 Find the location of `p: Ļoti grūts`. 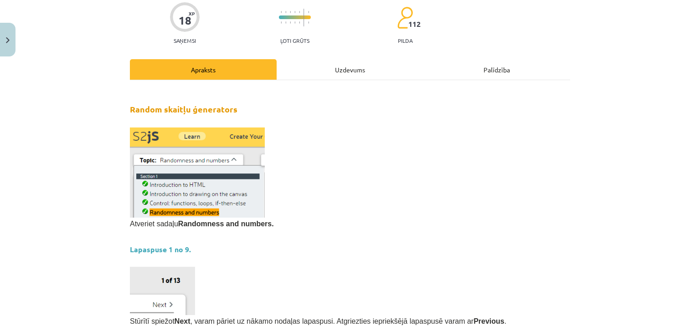

p: Ļoti grūts is located at coordinates (295, 41).